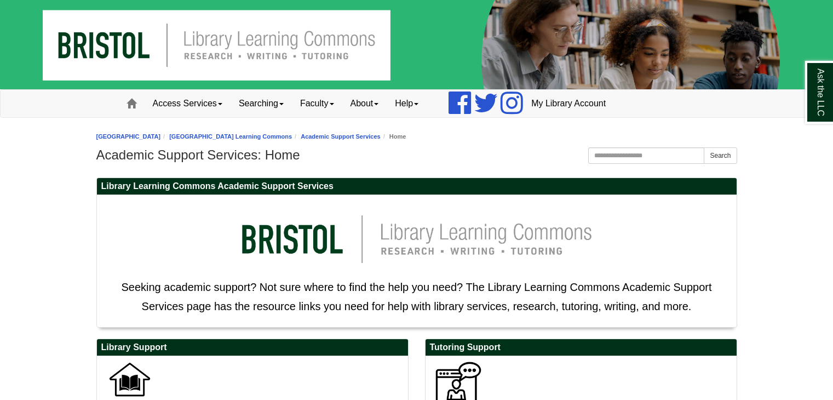 Image resolution: width=833 pixels, height=400 pixels. Describe the element at coordinates (261, 104) in the screenshot. I see `a: Searching` at that location.